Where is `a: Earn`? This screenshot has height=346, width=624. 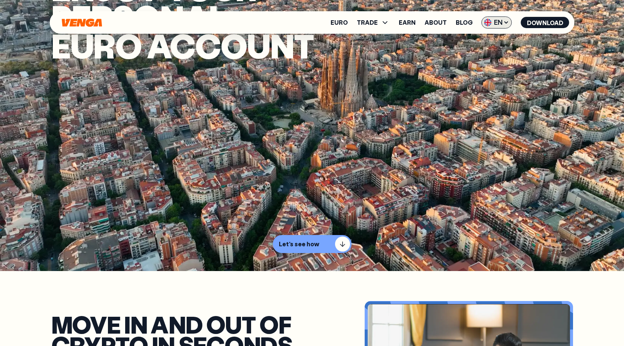 a: Earn is located at coordinates (407, 22).